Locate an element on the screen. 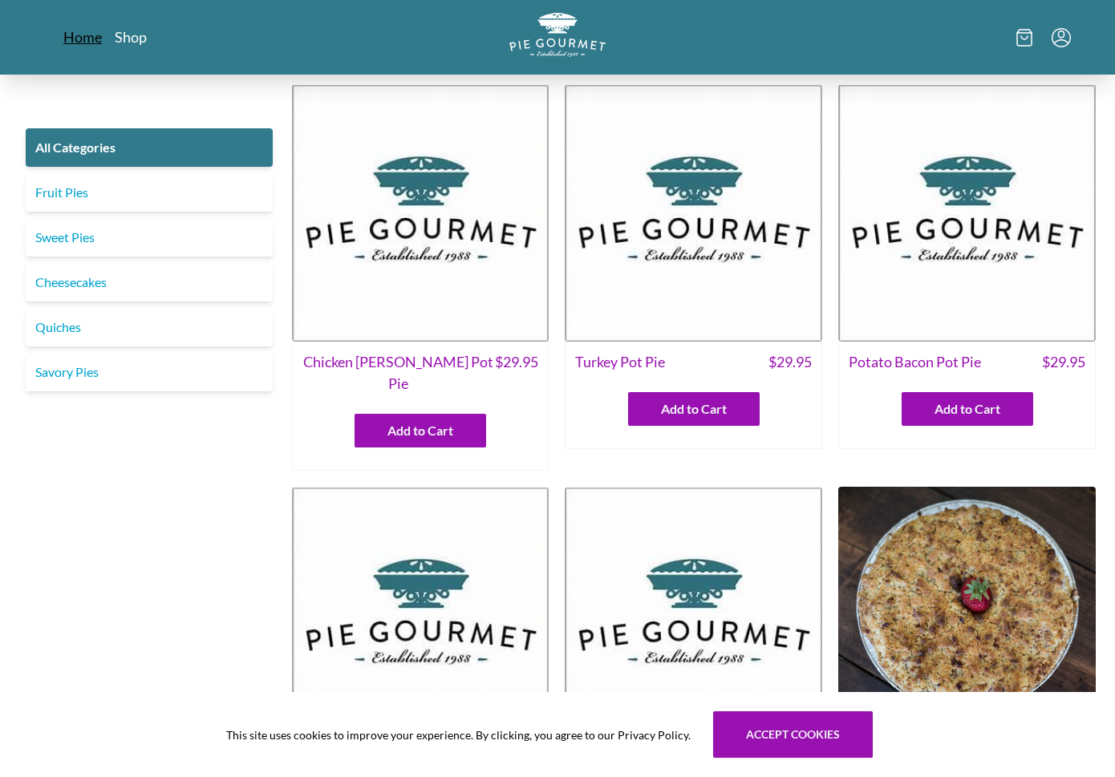 This screenshot has height=777, width=1115. a: Apple-Strawberry is located at coordinates (966, 615).